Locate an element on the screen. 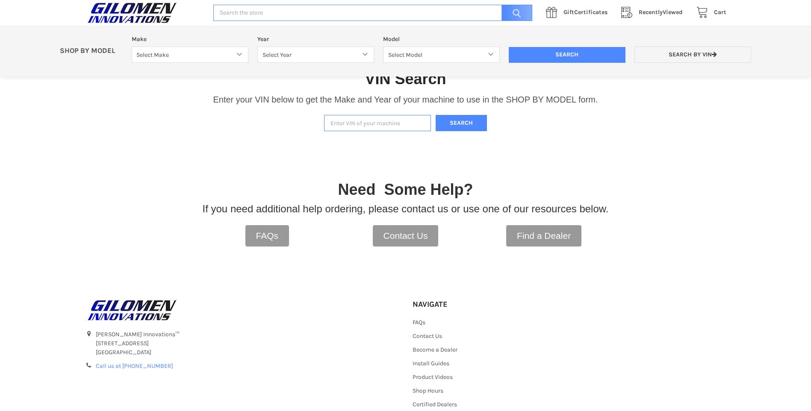 This screenshot has width=811, height=411. span: Cart is located at coordinates (720, 12).